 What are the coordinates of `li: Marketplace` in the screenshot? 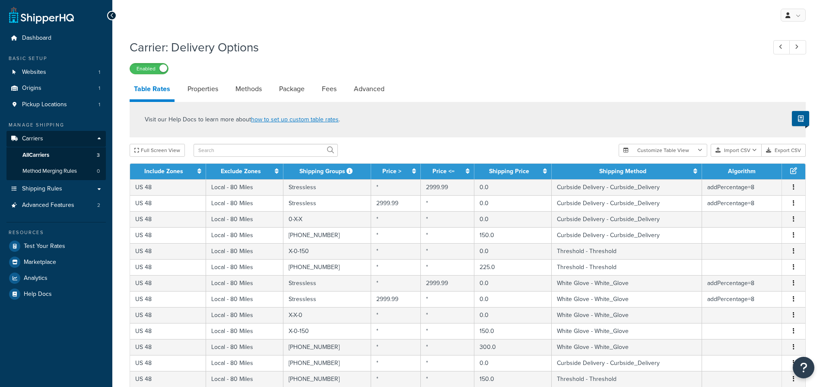 It's located at (56, 262).